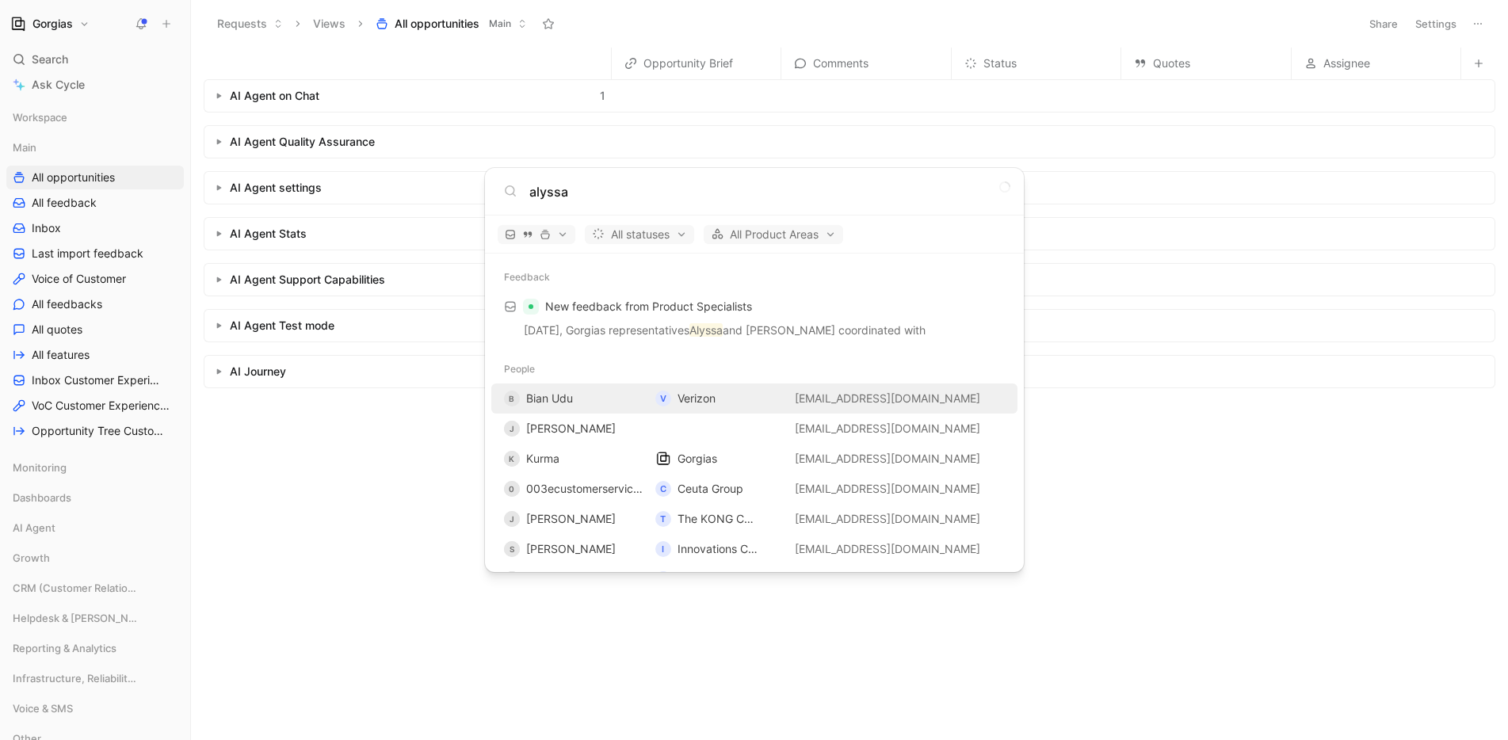 The image size is (1508, 740). I want to click on button: All statuses, so click(640, 235).